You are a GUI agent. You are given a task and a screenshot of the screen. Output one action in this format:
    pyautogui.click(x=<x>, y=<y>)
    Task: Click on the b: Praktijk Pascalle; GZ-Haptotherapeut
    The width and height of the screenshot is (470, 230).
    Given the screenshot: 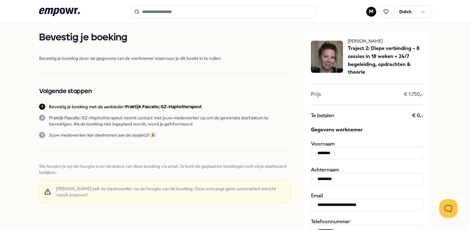 What is the action you would take?
    pyautogui.click(x=163, y=107)
    